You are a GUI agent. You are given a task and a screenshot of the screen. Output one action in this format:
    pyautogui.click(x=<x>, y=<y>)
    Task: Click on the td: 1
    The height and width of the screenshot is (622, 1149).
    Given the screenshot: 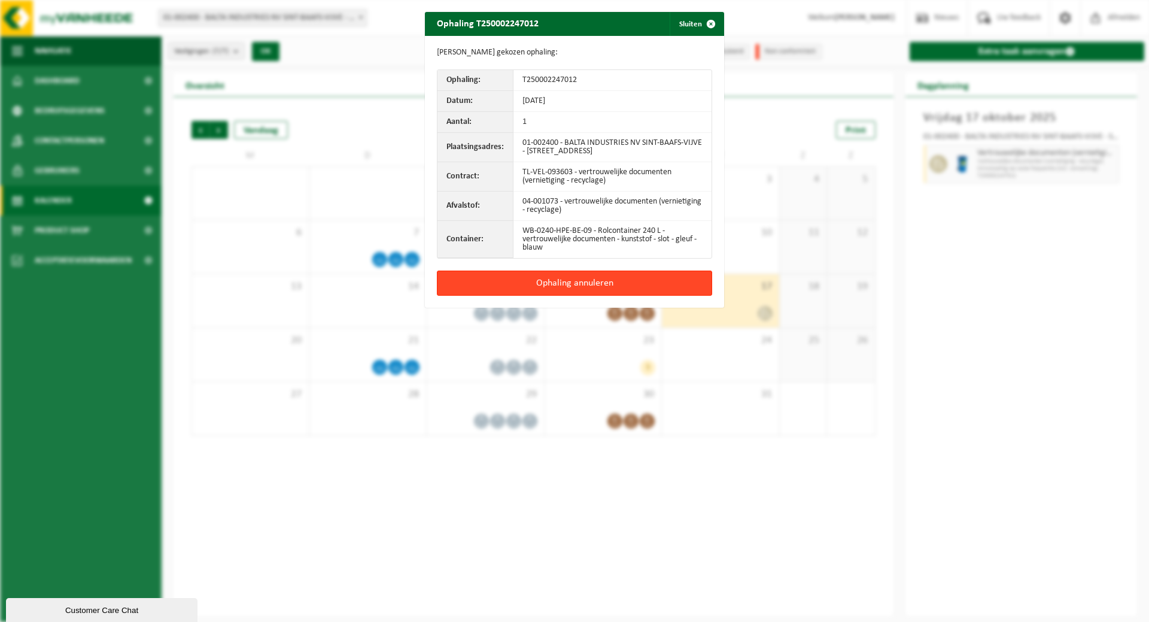 What is the action you would take?
    pyautogui.click(x=612, y=122)
    